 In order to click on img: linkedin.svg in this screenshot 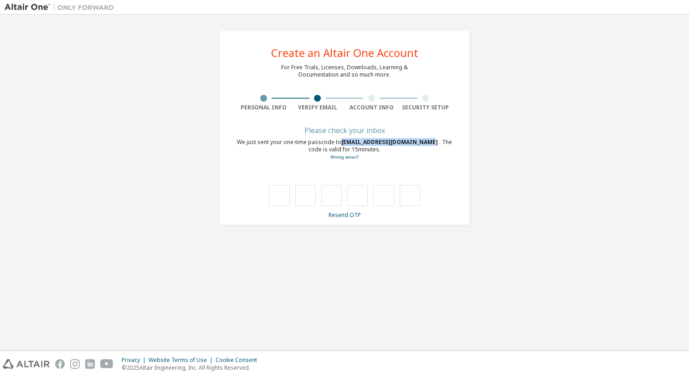, I will do `click(90, 364)`.